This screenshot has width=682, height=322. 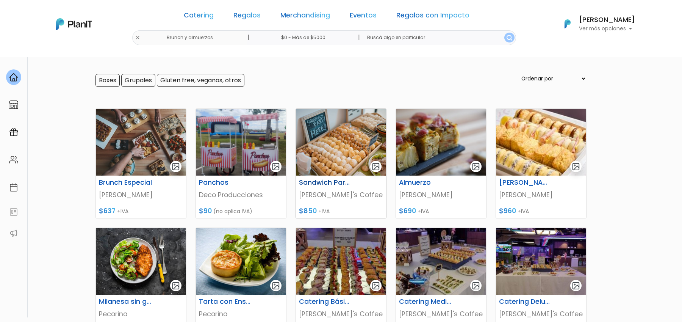 What do you see at coordinates (407, 211) in the screenshot?
I see `span: $690` at bounding box center [407, 211].